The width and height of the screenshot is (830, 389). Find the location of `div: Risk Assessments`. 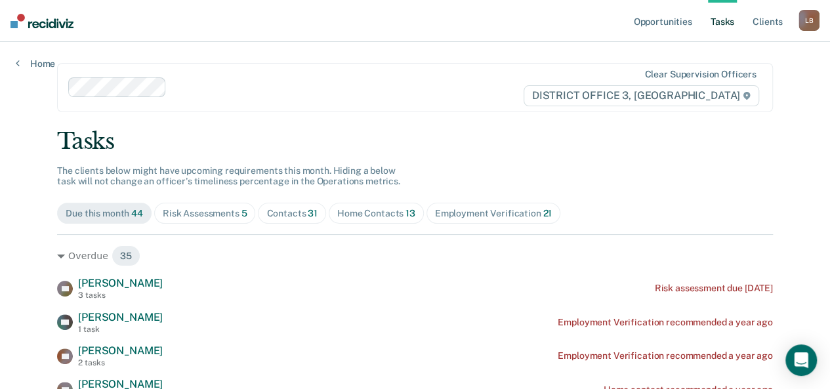

div: Risk Assessments is located at coordinates (205, 213).